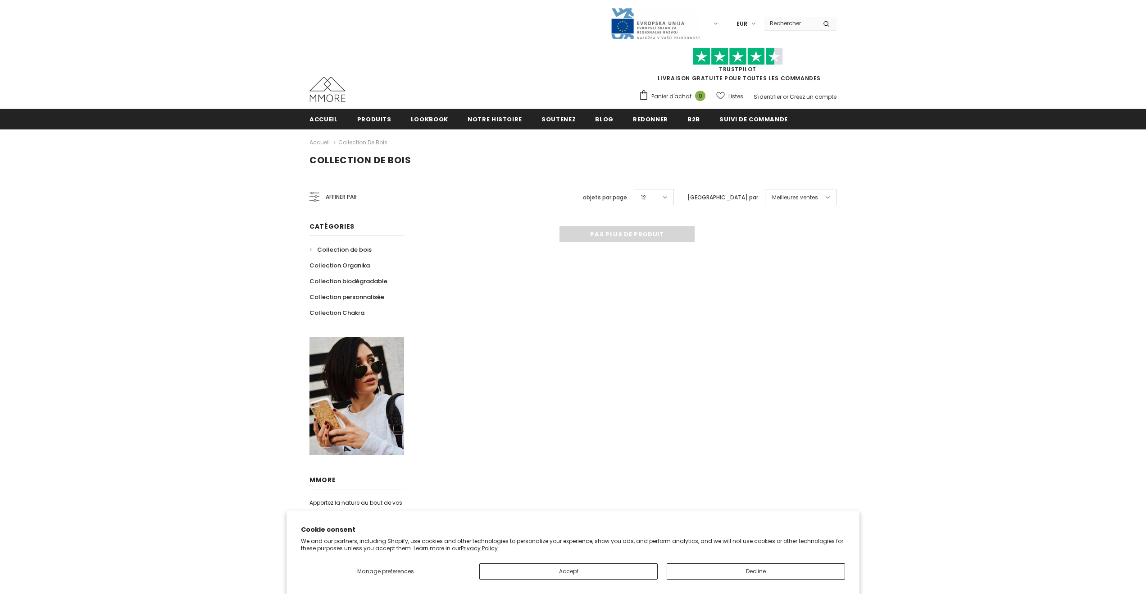 The width and height of the screenshot is (1146, 594). What do you see at coordinates (347, 297) in the screenshot?
I see `span: Collection personnalisée` at bounding box center [347, 297].